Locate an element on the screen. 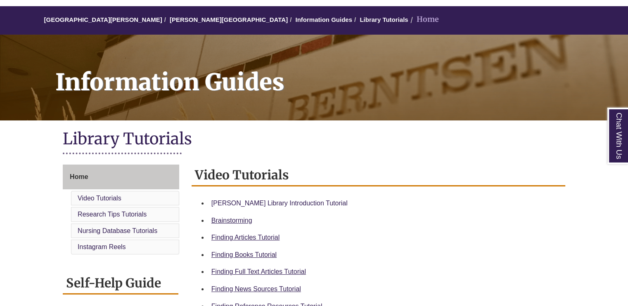 The width and height of the screenshot is (628, 306). a: Home is located at coordinates (121, 177).